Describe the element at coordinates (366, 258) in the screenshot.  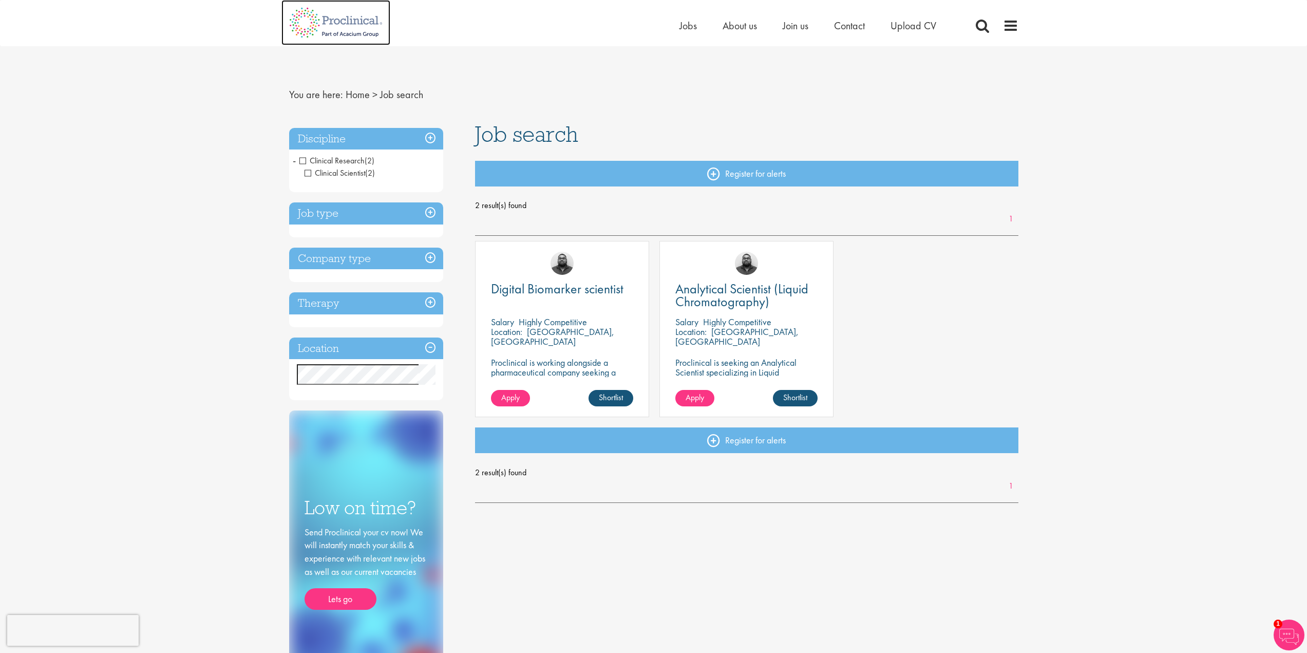
I see `div: Company type` at that location.